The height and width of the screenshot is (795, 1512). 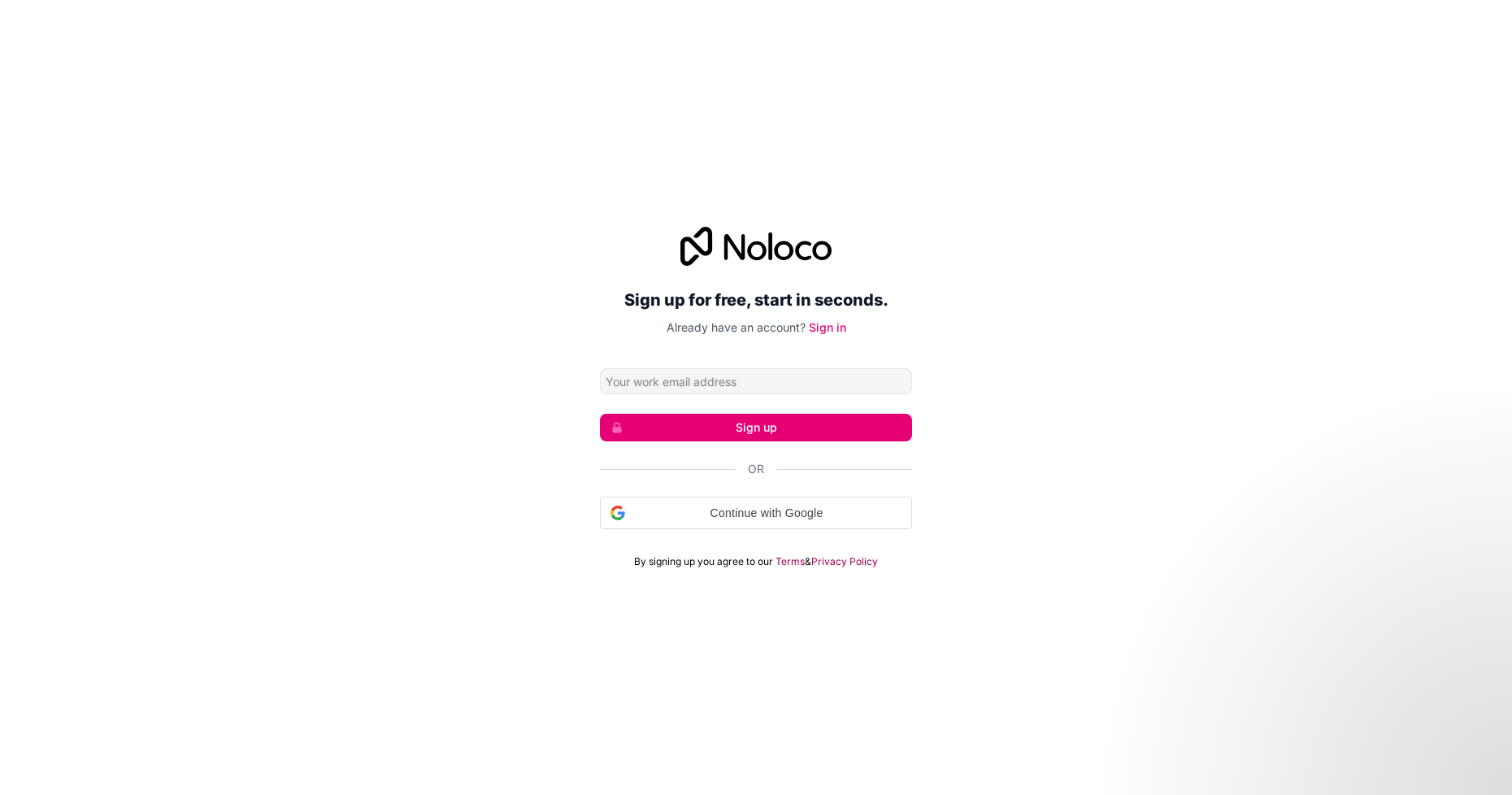 What do you see at coordinates (766, 513) in the screenshot?
I see `span: Continue with Google` at bounding box center [766, 513].